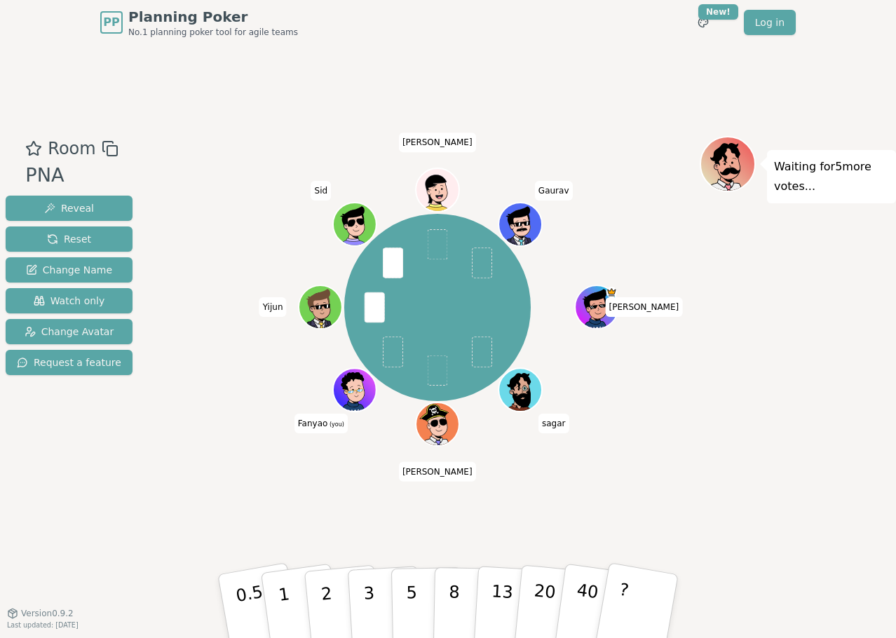  What do you see at coordinates (69, 301) in the screenshot?
I see `button: Watch only` at bounding box center [69, 301].